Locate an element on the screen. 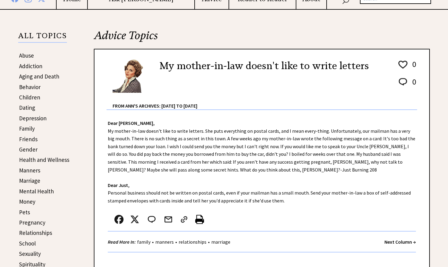 Image resolution: width=448 pixels, height=267 pixels. a: Manners is located at coordinates (30, 170).